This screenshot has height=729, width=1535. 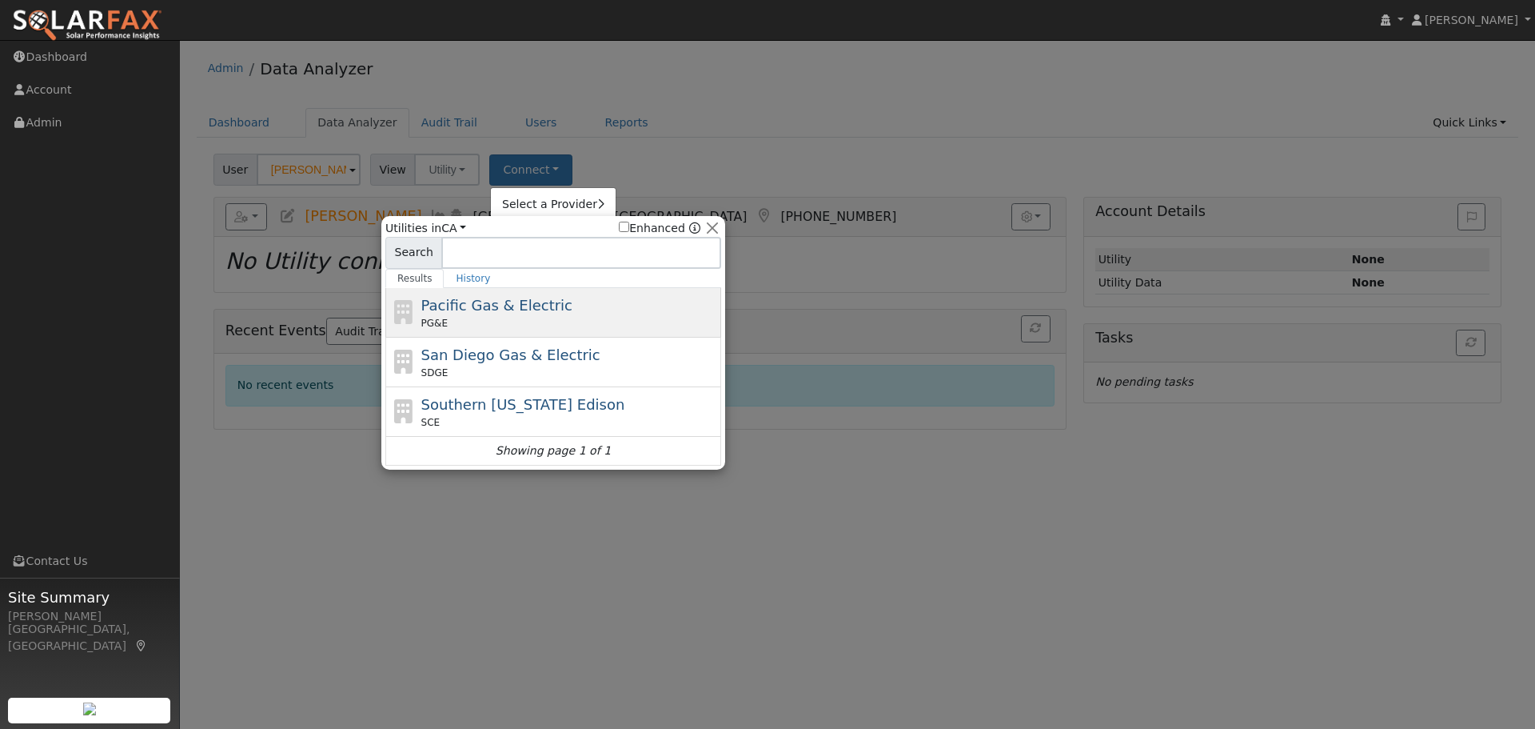 What do you see at coordinates (453, 228) in the screenshot?
I see `a: CA` at bounding box center [453, 228].